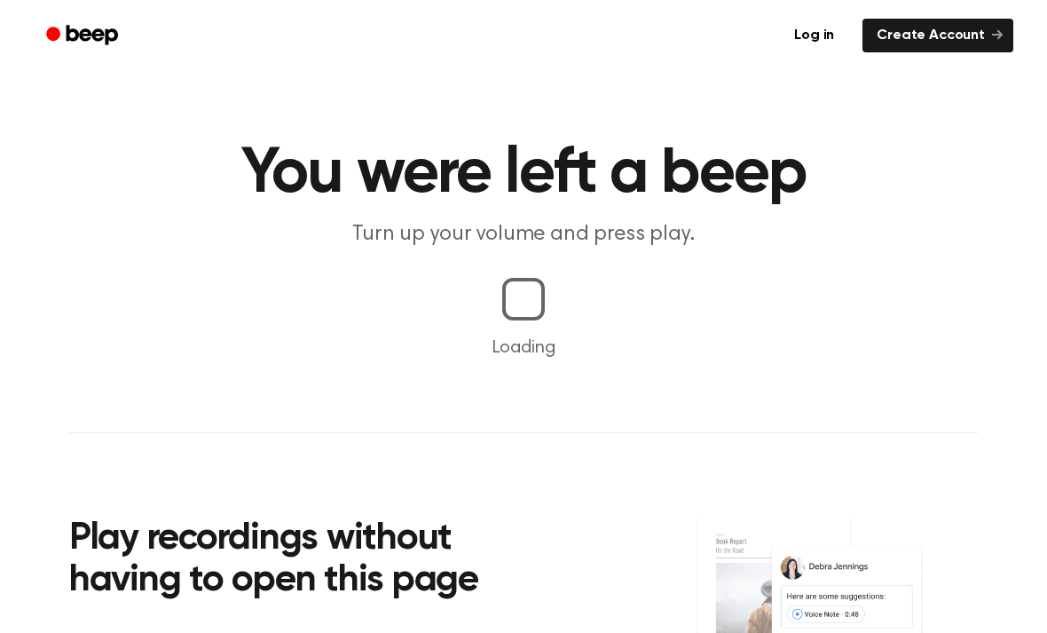 The height and width of the screenshot is (633, 1047). I want to click on h1: You were left a beep, so click(524, 174).